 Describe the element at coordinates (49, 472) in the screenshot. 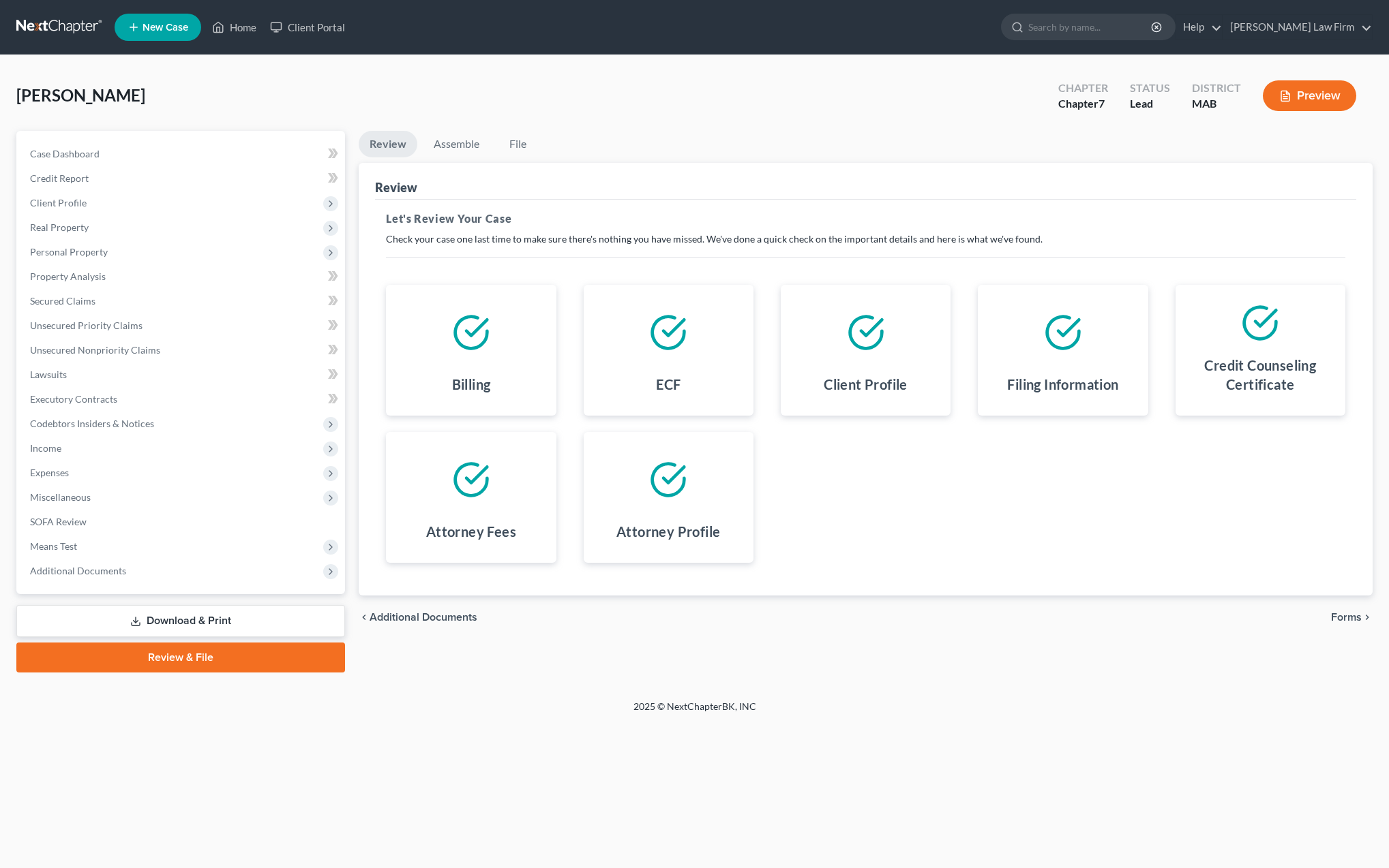

I see `span: Expenses` at that location.